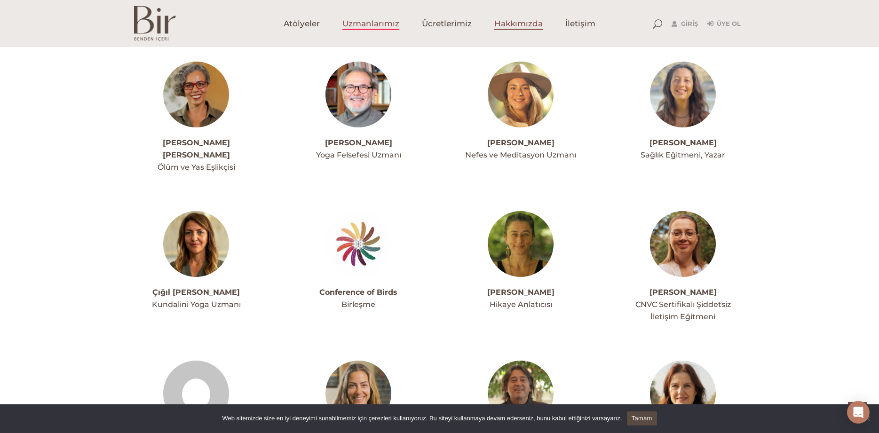  Describe the element at coordinates (301, 24) in the screenshot. I see `span: Atölyeler` at that location.